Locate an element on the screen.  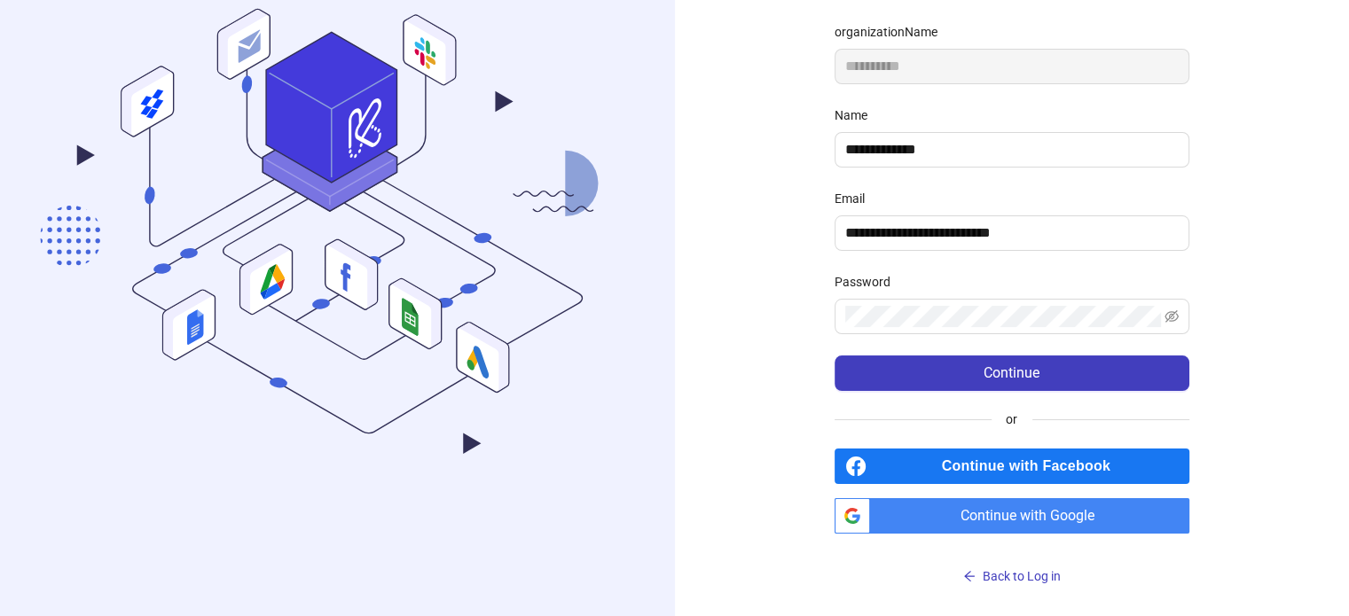
a: Continue with Facebook is located at coordinates (1012, 467).